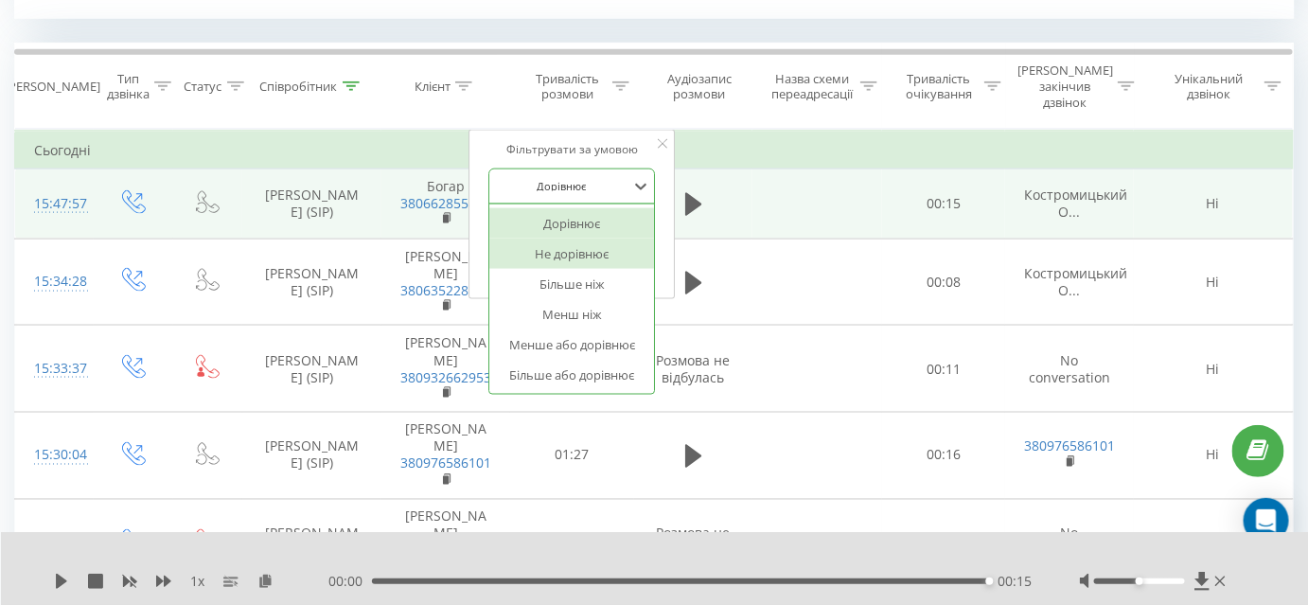  I want to click on div: Тривалість розмови, so click(567, 87).